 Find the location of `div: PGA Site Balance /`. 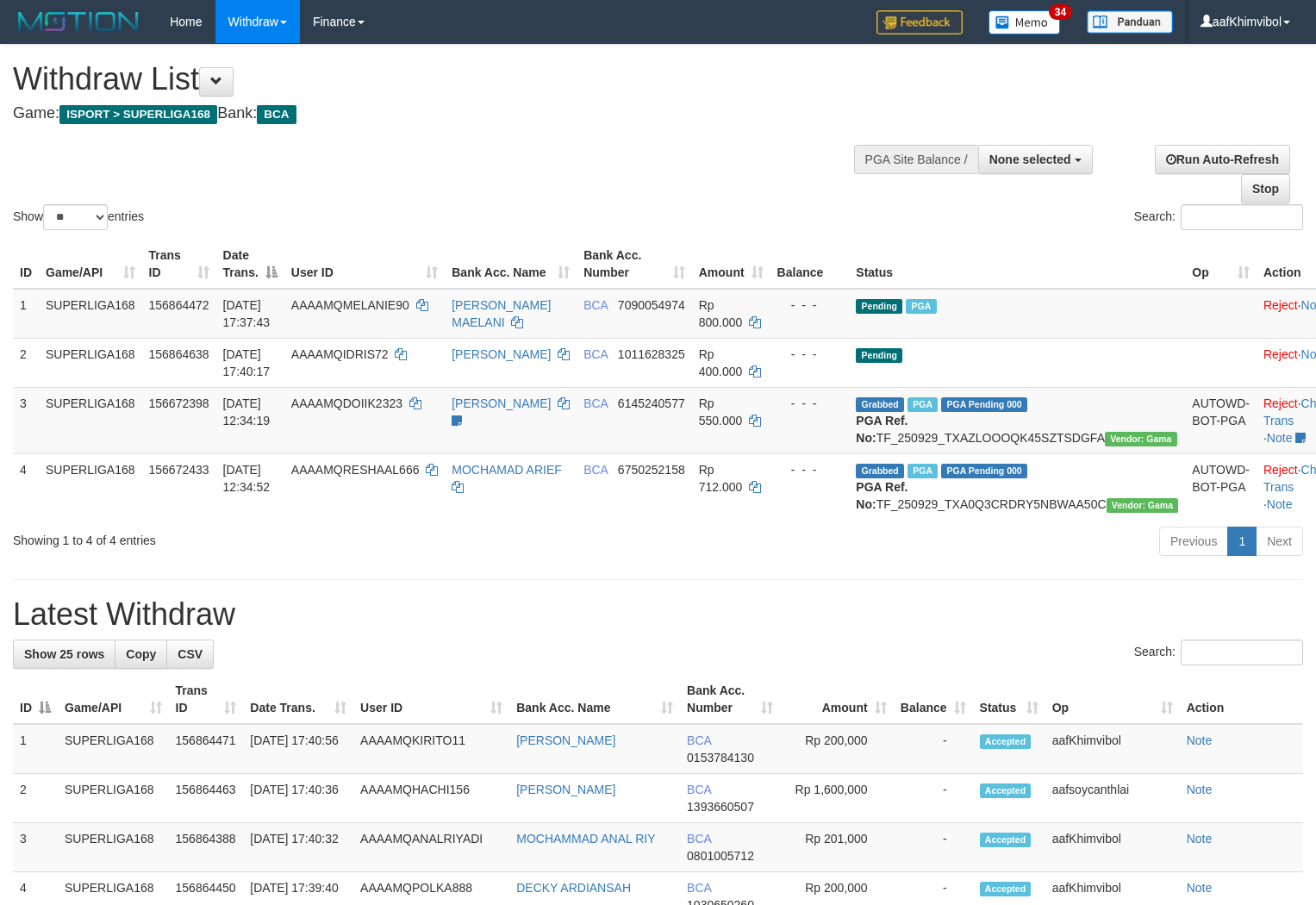

div: PGA Site Balance / is located at coordinates (916, 160).